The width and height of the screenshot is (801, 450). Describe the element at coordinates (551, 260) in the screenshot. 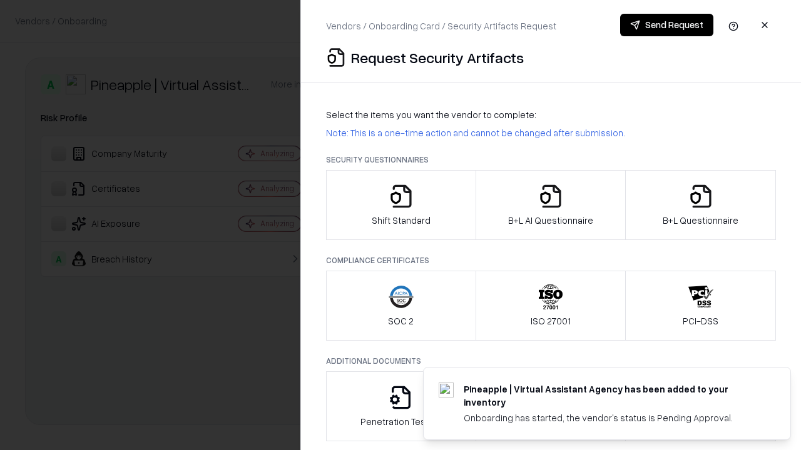

I see `p: Compliance Certificates` at that location.